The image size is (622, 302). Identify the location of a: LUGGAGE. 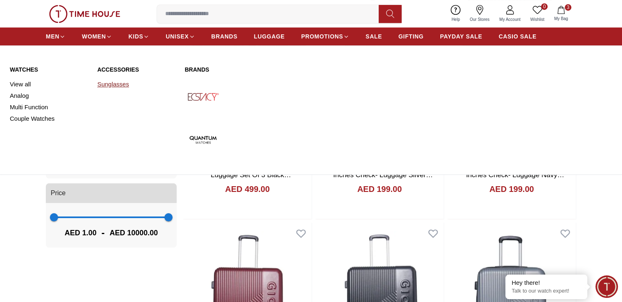
(270, 36).